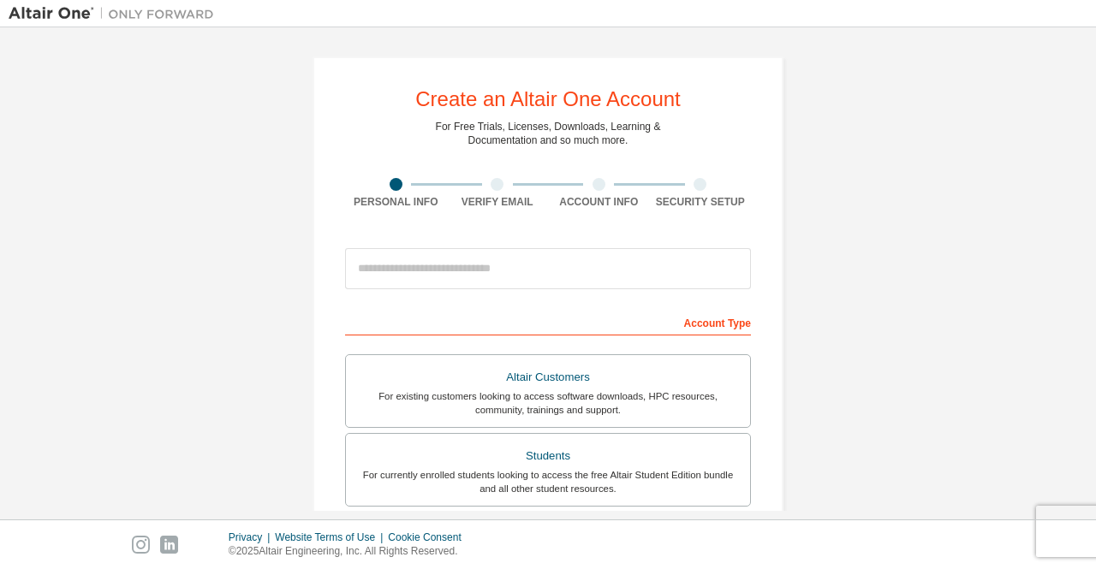  I want to click on div: Altair Customers, so click(548, 378).